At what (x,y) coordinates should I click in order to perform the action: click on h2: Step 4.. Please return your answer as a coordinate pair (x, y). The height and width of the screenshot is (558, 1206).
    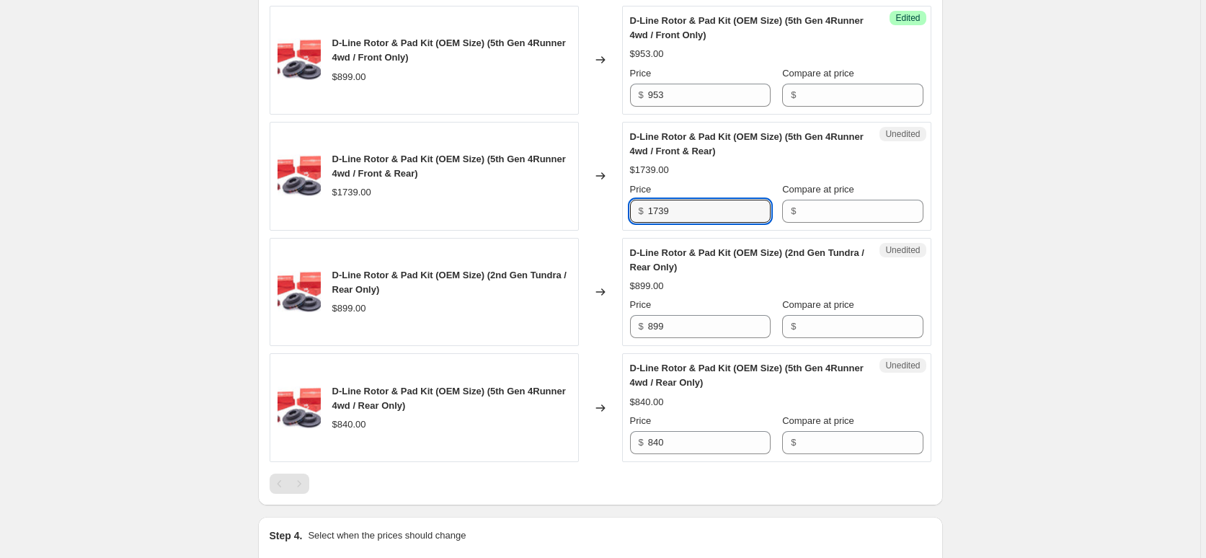
    Looking at the image, I should click on (286, 535).